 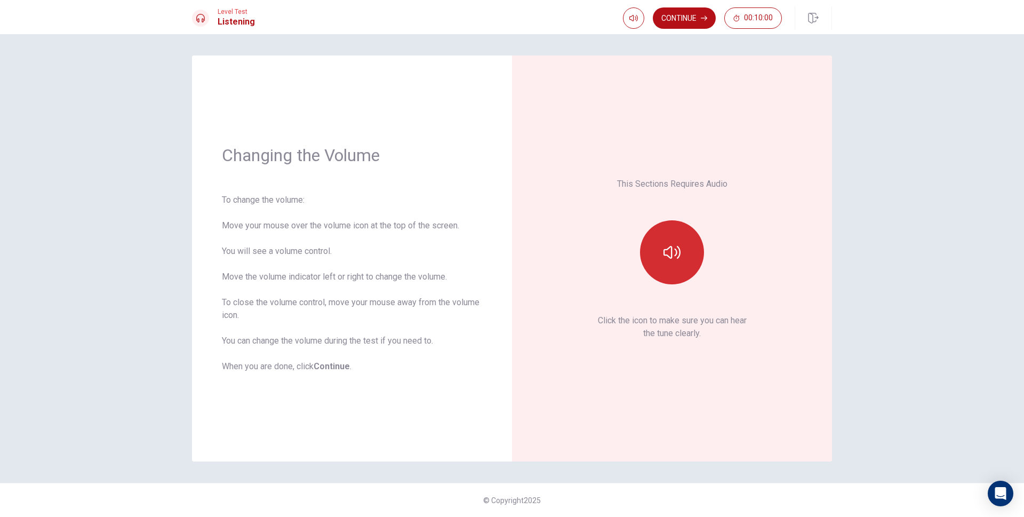 I want to click on button: Continue, so click(x=684, y=18).